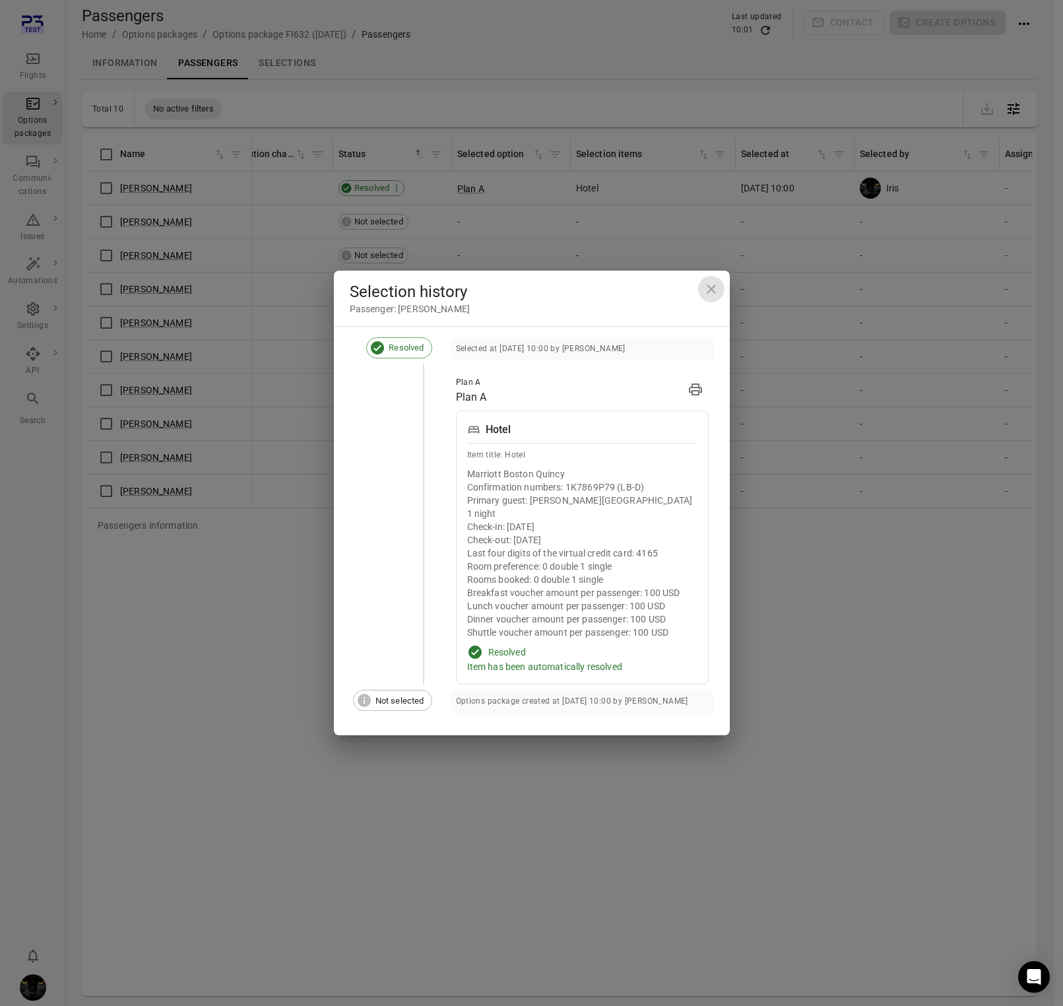  Describe the element at coordinates (582, 487) in the screenshot. I see `div: Confirmation numbers: 1K7869P79 (LB-D)` at that location.